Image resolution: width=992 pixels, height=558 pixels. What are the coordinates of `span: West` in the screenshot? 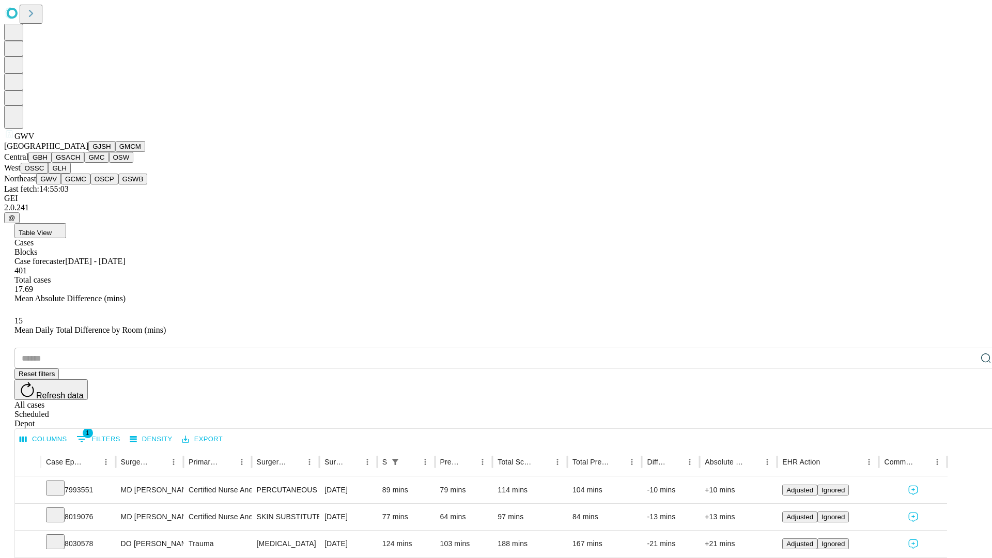 It's located at (12, 167).